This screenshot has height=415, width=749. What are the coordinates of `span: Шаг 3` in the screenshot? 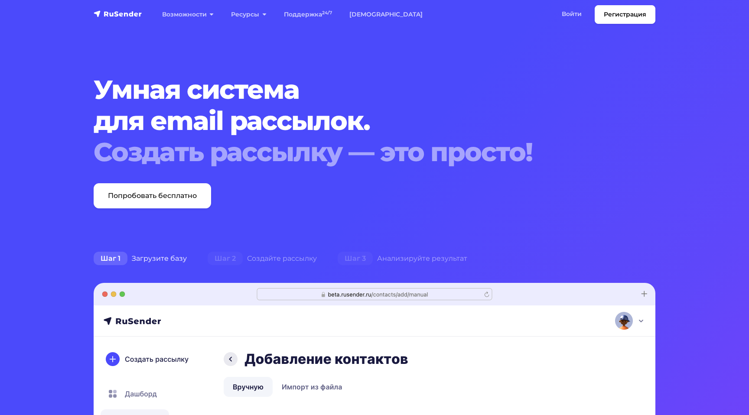 It's located at (355, 259).